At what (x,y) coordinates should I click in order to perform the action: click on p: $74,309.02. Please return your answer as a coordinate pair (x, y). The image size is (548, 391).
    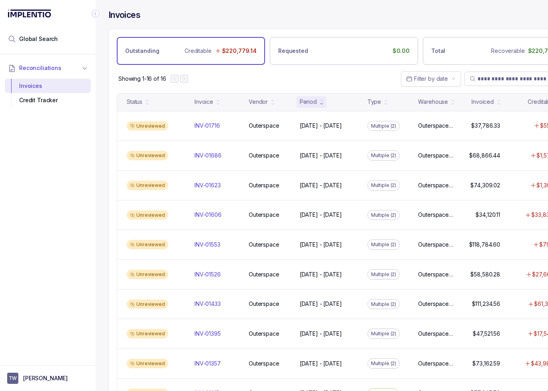
    Looking at the image, I should click on (485, 186).